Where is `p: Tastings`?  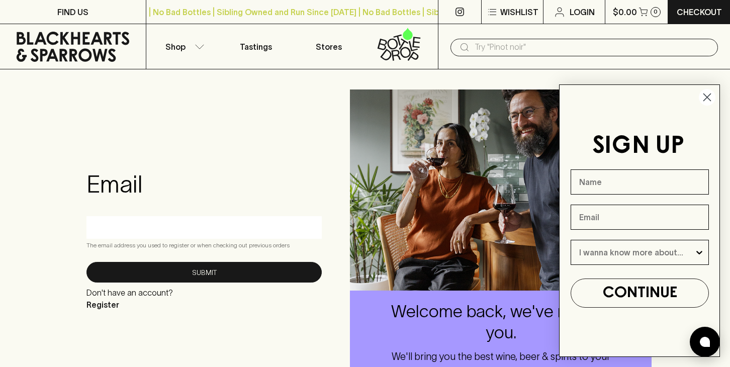 p: Tastings is located at coordinates (256, 47).